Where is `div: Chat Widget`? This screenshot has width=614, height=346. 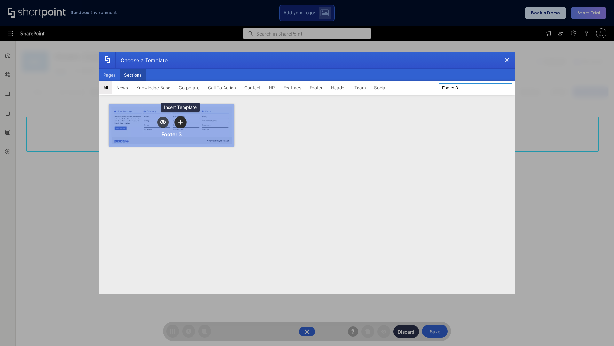
div: Chat Widget is located at coordinates (557, 308).